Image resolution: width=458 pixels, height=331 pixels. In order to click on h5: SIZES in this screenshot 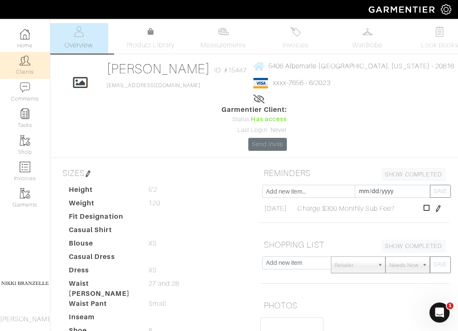, I will do `click(153, 173)`.